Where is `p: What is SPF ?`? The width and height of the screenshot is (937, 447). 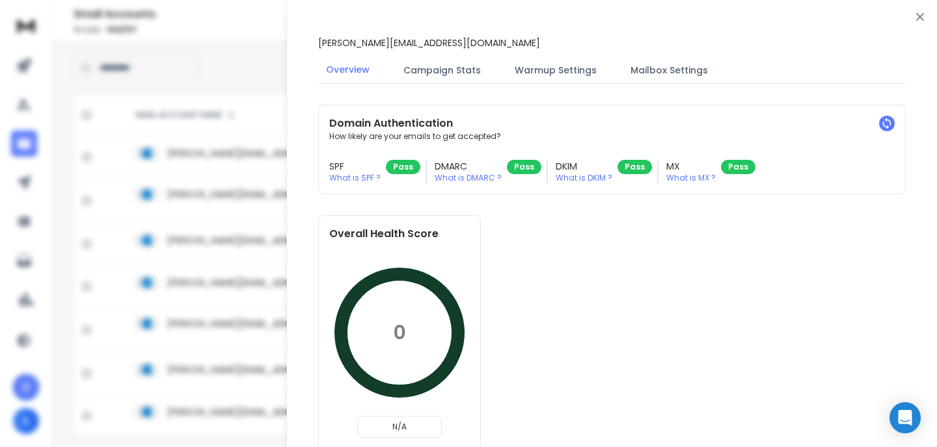
p: What is SPF ? is located at coordinates (354, 178).